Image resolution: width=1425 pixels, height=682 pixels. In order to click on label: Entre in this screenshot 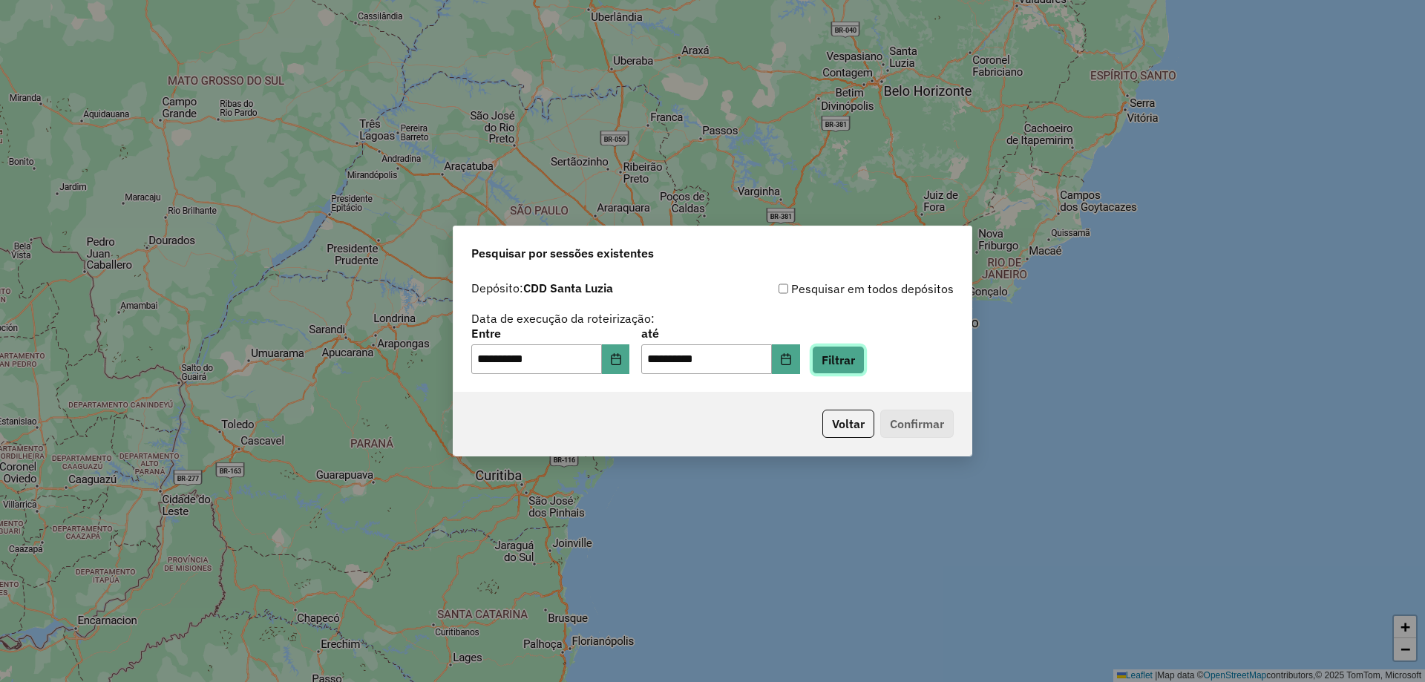, I will do `click(550, 333)`.